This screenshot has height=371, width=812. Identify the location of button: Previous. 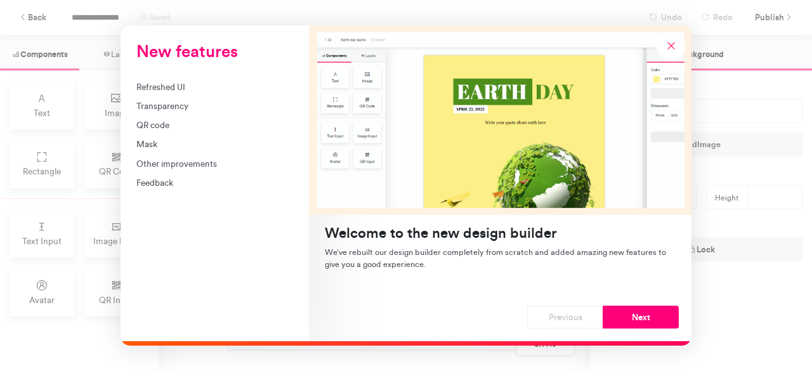
(565, 317).